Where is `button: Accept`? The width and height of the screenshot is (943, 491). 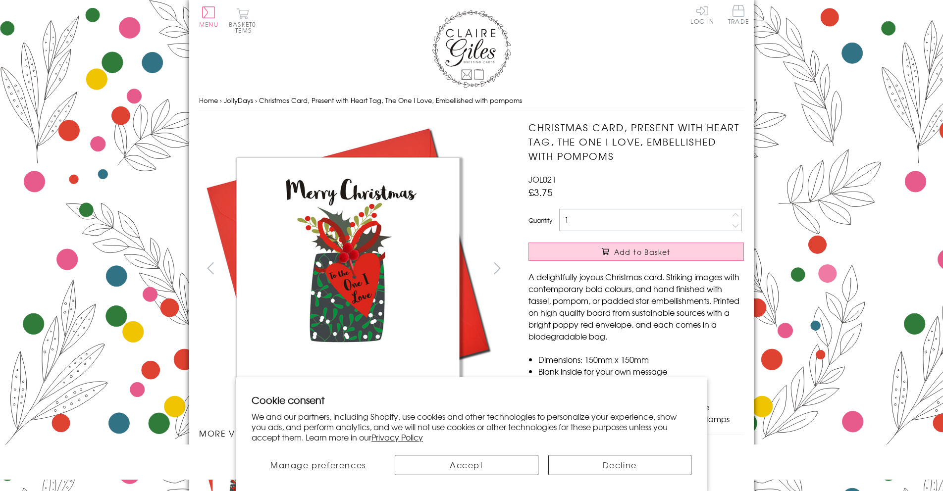
button: Accept is located at coordinates (467, 465).